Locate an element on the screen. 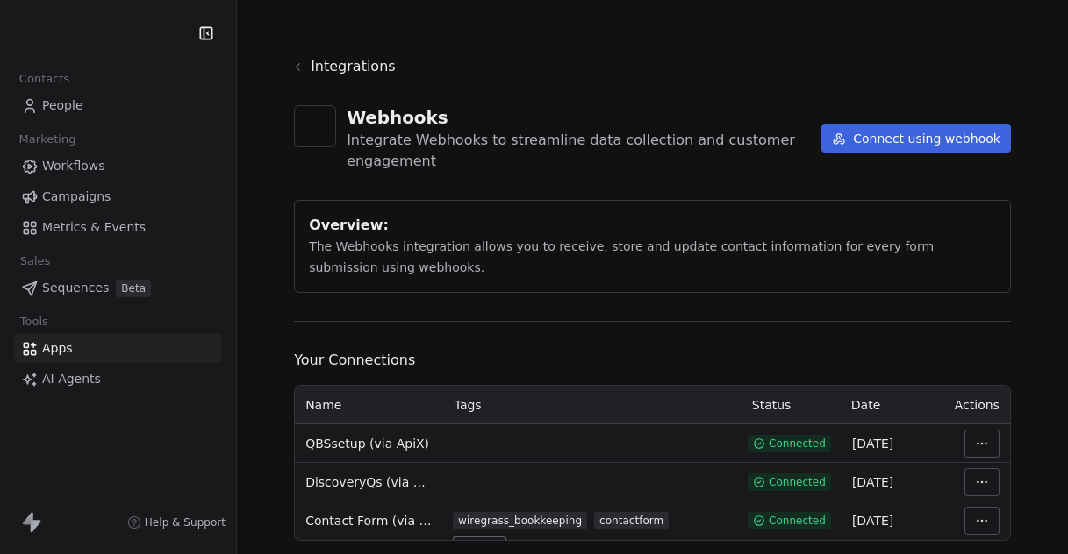 This screenshot has width=1068, height=554. div: Integrate Webhooks to streamline data collection and customer engagement is located at coordinates (583, 151).